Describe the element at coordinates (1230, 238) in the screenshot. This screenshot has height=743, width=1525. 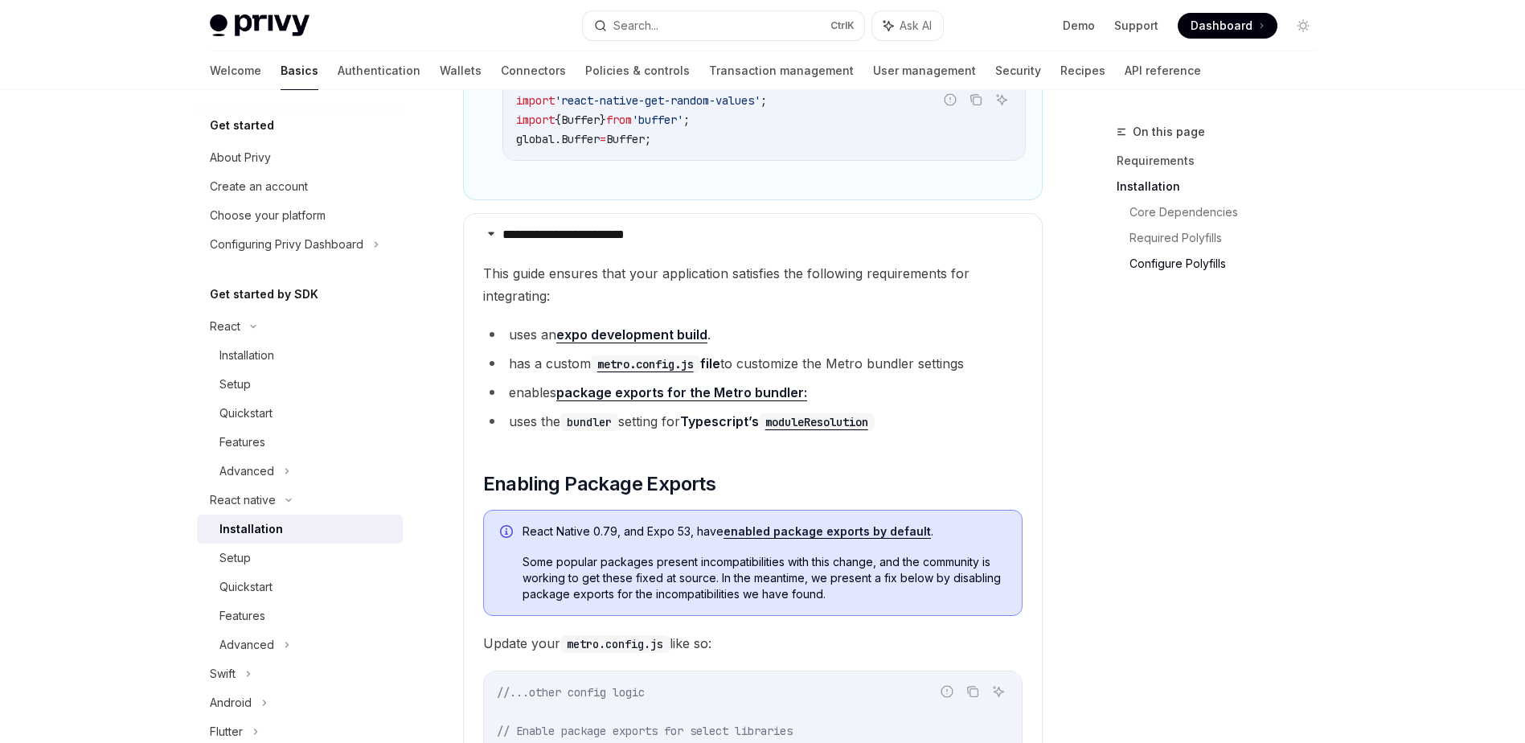
I see `a: Required Polyfills` at that location.